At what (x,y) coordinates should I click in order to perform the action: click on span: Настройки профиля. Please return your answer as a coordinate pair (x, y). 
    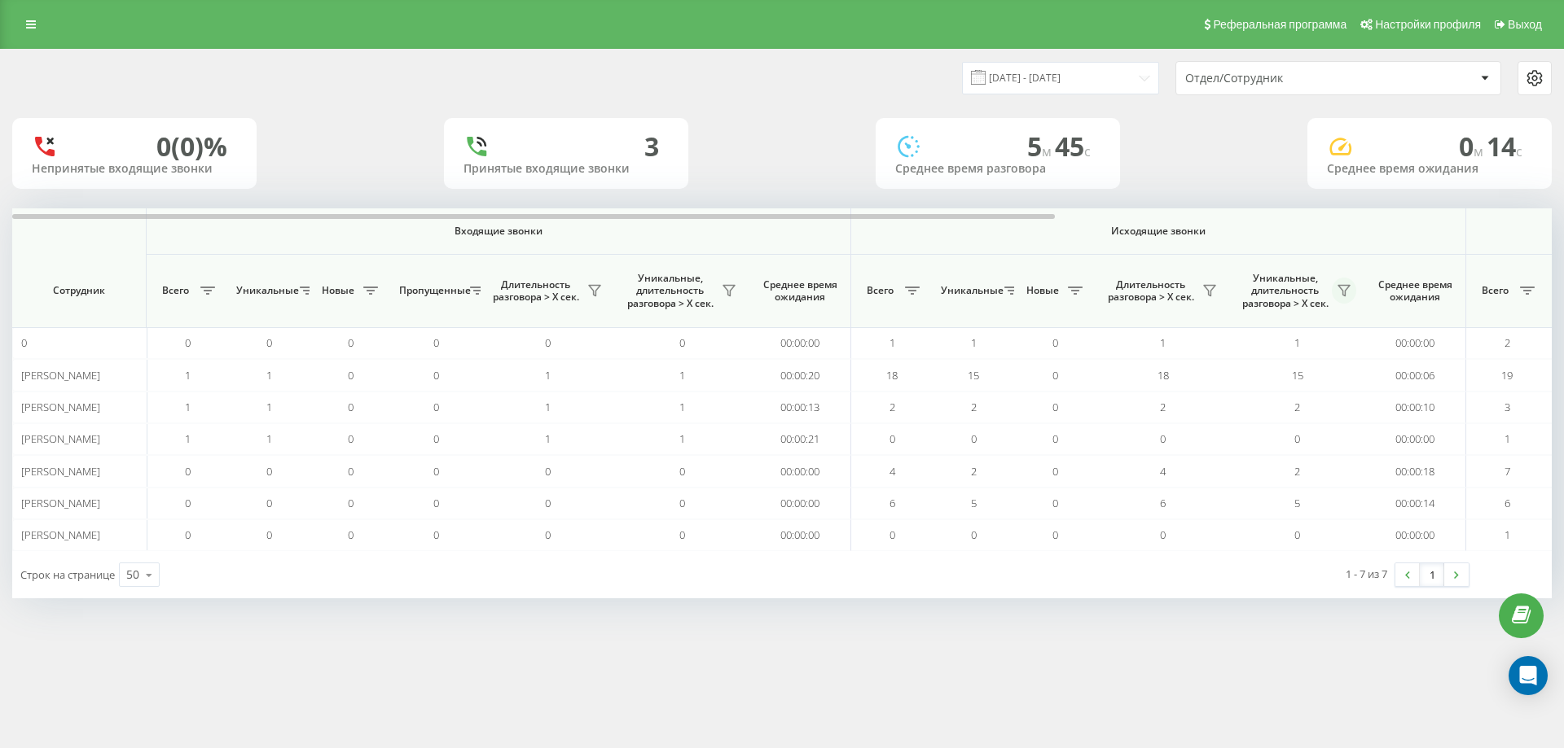
    Looking at the image, I should click on (1428, 24).